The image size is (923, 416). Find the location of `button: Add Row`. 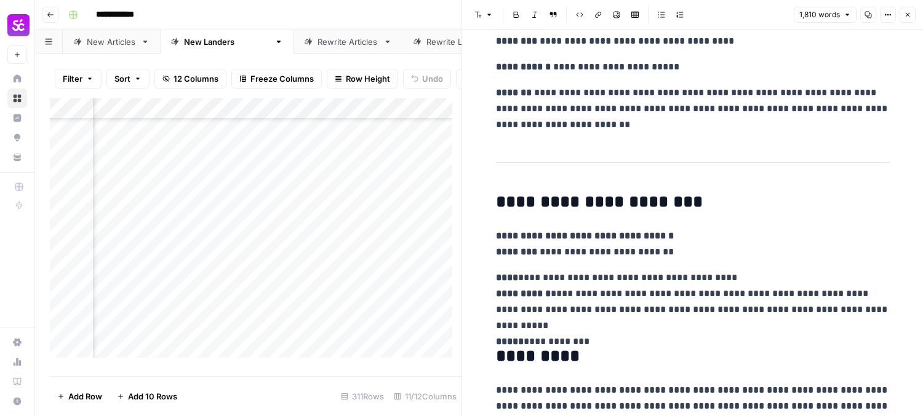

button: Add Row is located at coordinates (79, 397).